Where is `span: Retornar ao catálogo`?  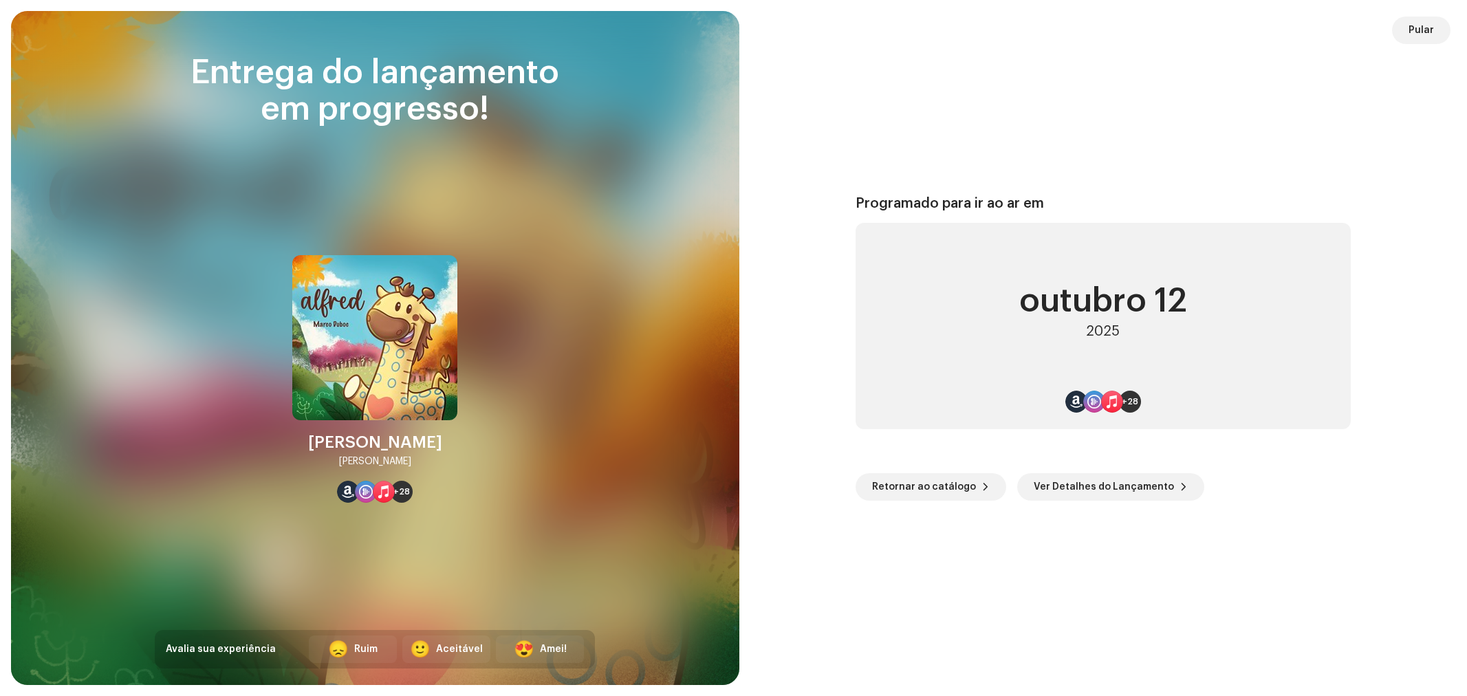
span: Retornar ao catálogo is located at coordinates (924, 487).